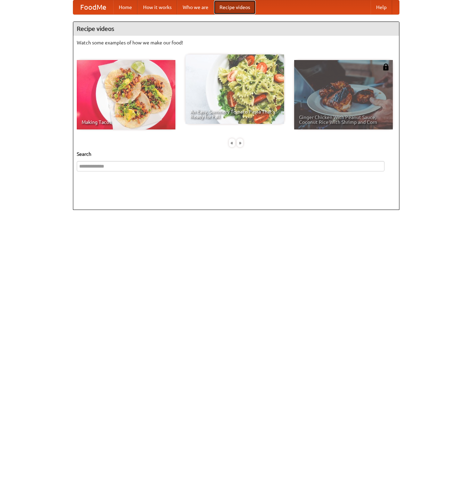 The width and height of the screenshot is (472, 491). Describe the element at coordinates (381, 7) in the screenshot. I see `a: Help` at that location.